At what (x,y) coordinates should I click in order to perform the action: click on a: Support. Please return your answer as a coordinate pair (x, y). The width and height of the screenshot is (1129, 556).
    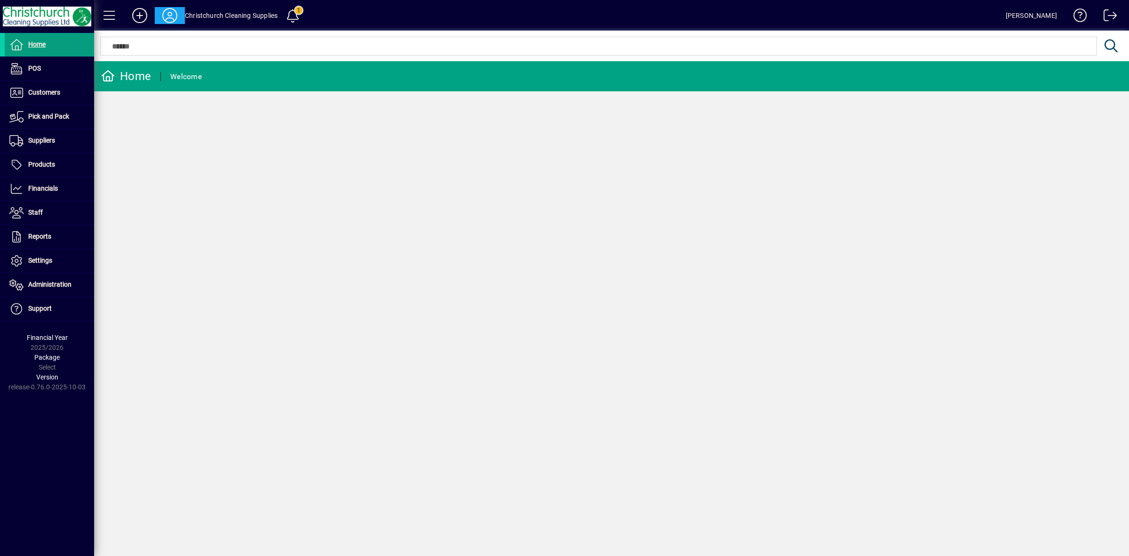
    Looking at the image, I should click on (49, 309).